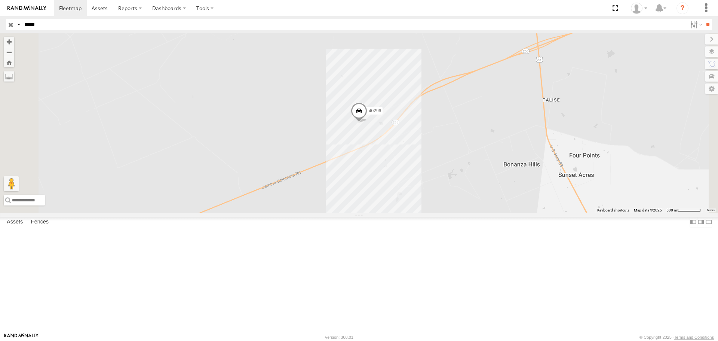 The image size is (718, 341). Describe the element at coordinates (339, 337) in the screenshot. I see `div: Version: 308.01` at that location.